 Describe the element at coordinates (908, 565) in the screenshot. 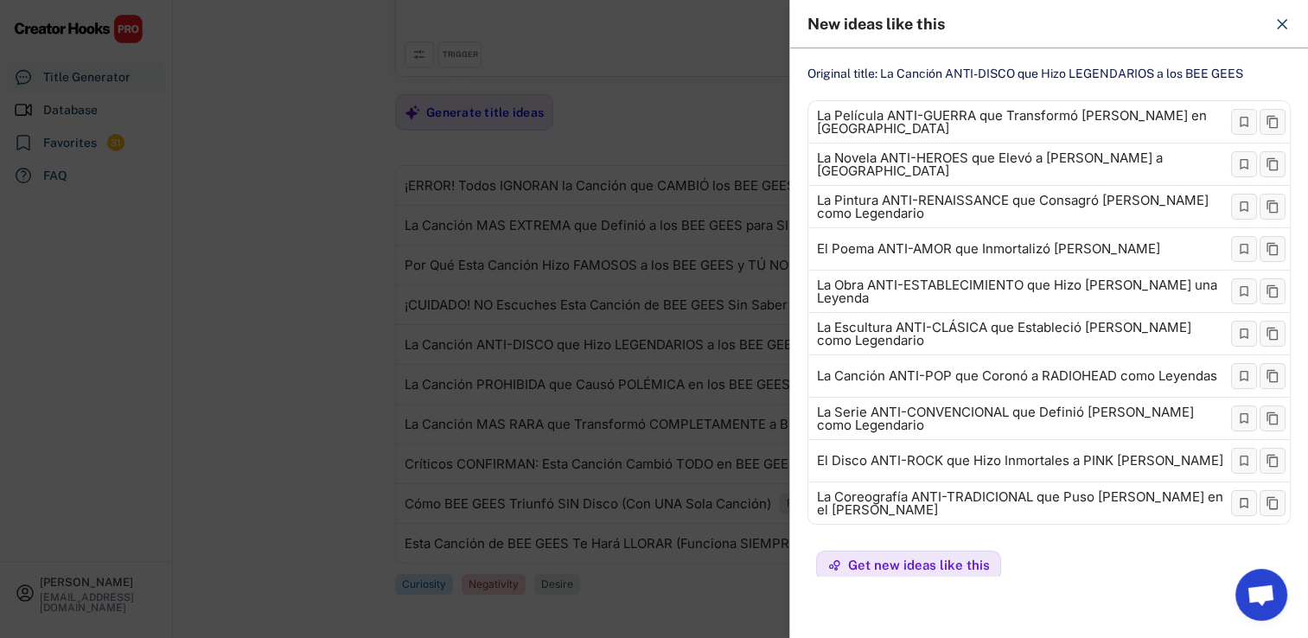

I see `button: Get new ideas like this` at that location.